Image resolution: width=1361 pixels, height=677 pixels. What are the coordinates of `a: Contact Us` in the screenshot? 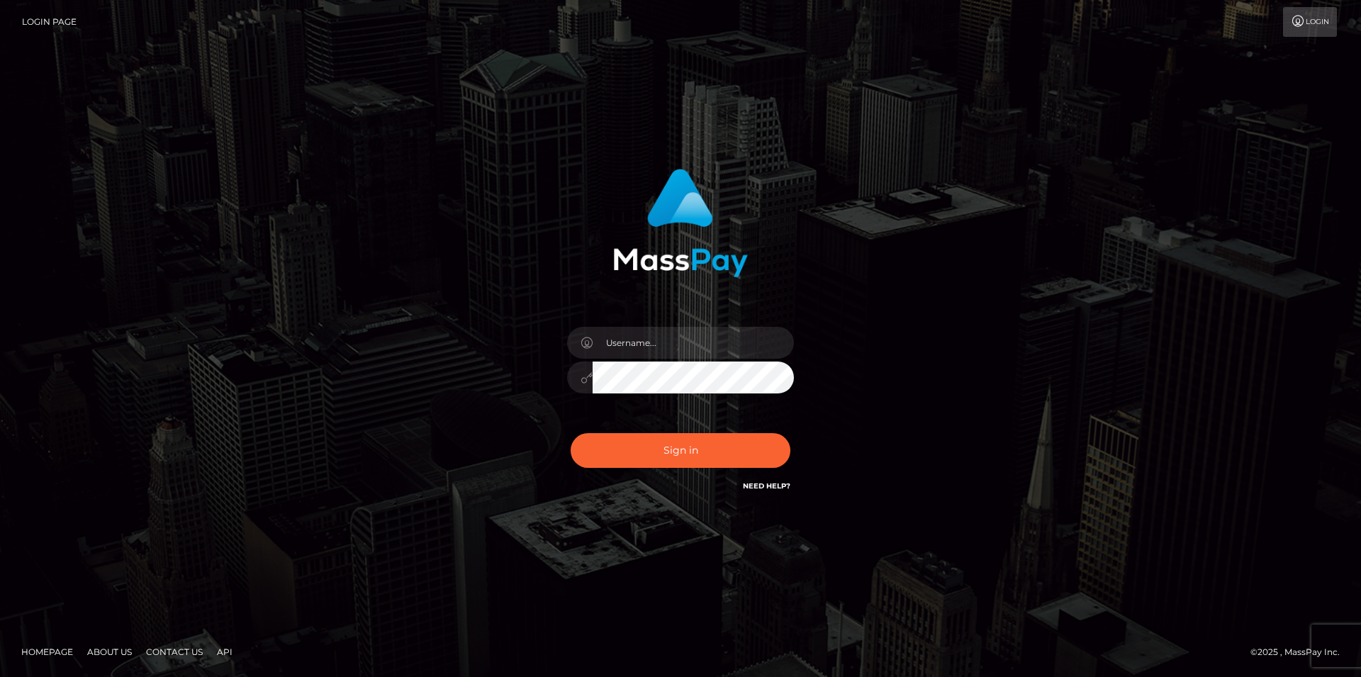 It's located at (174, 651).